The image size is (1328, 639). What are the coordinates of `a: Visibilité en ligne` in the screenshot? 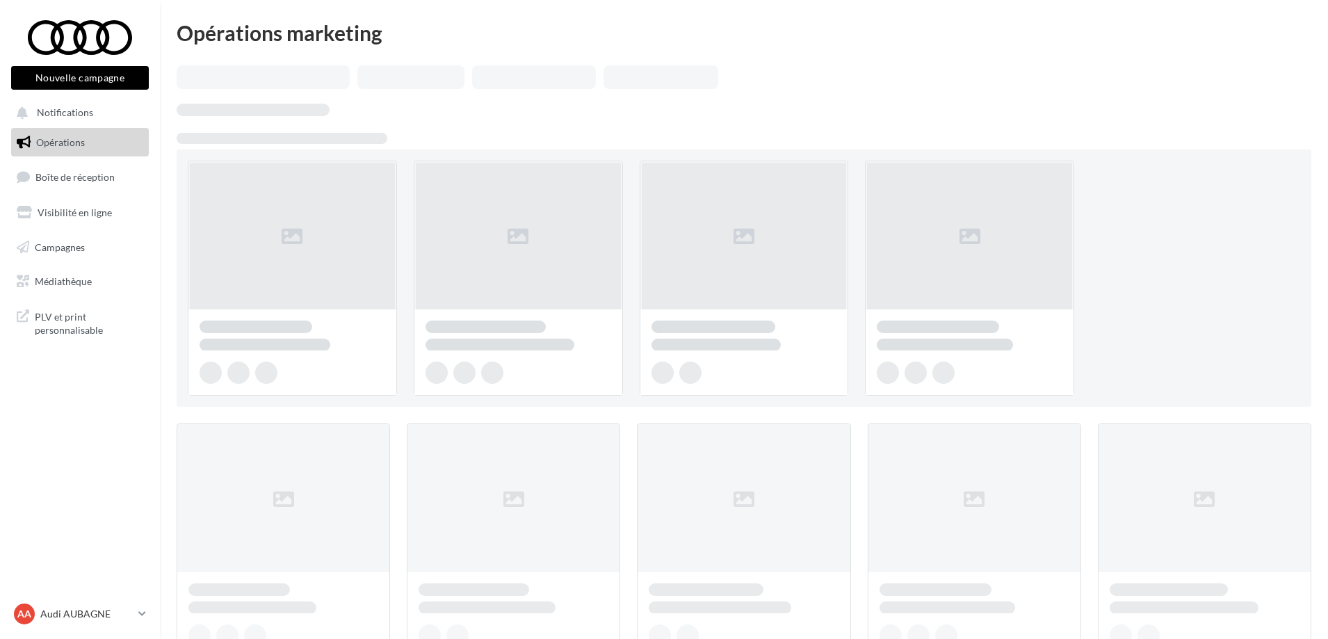 It's located at (80, 213).